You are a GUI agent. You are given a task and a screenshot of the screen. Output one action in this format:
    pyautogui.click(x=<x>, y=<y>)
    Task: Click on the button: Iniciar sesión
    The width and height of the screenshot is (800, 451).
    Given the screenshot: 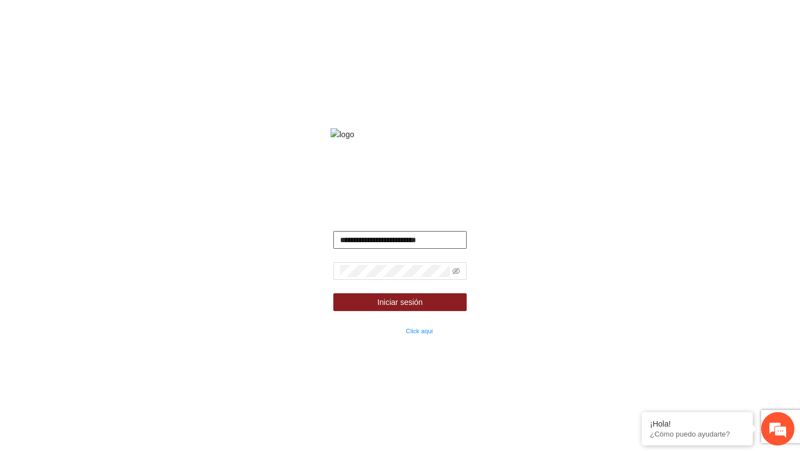 What is the action you would take?
    pyautogui.click(x=400, y=302)
    